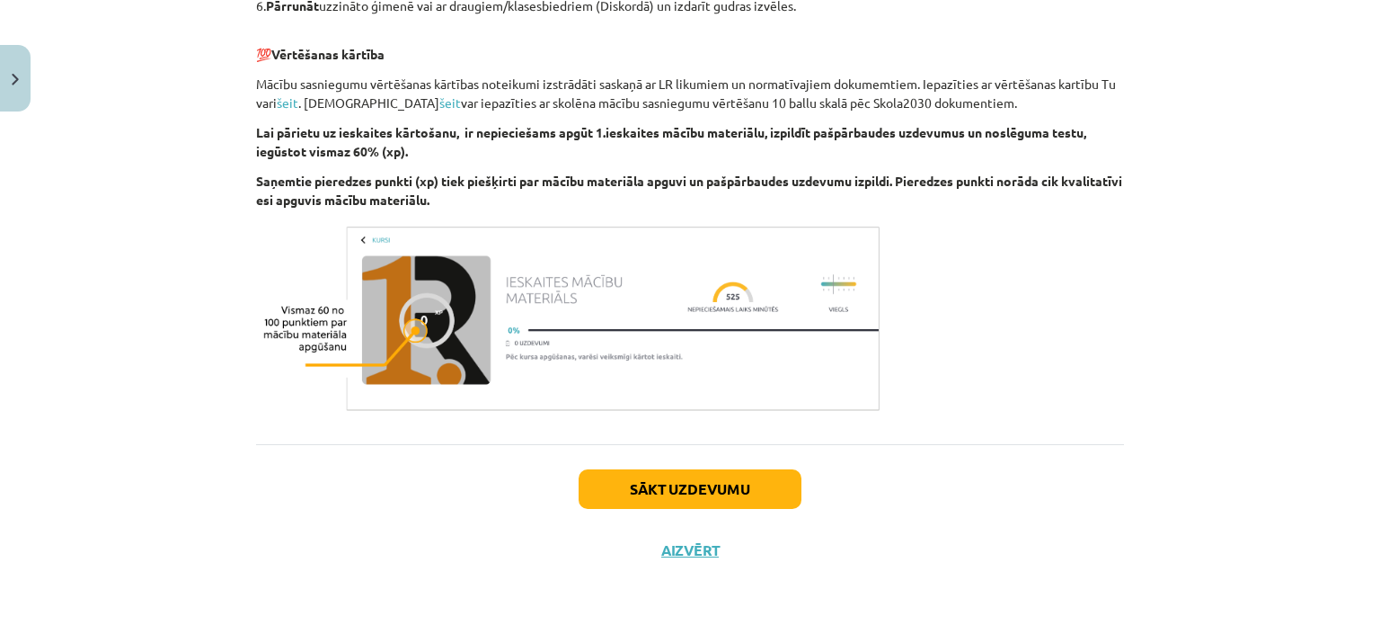  I want to click on b: Vērtēšanas kārtība, so click(328, 54).